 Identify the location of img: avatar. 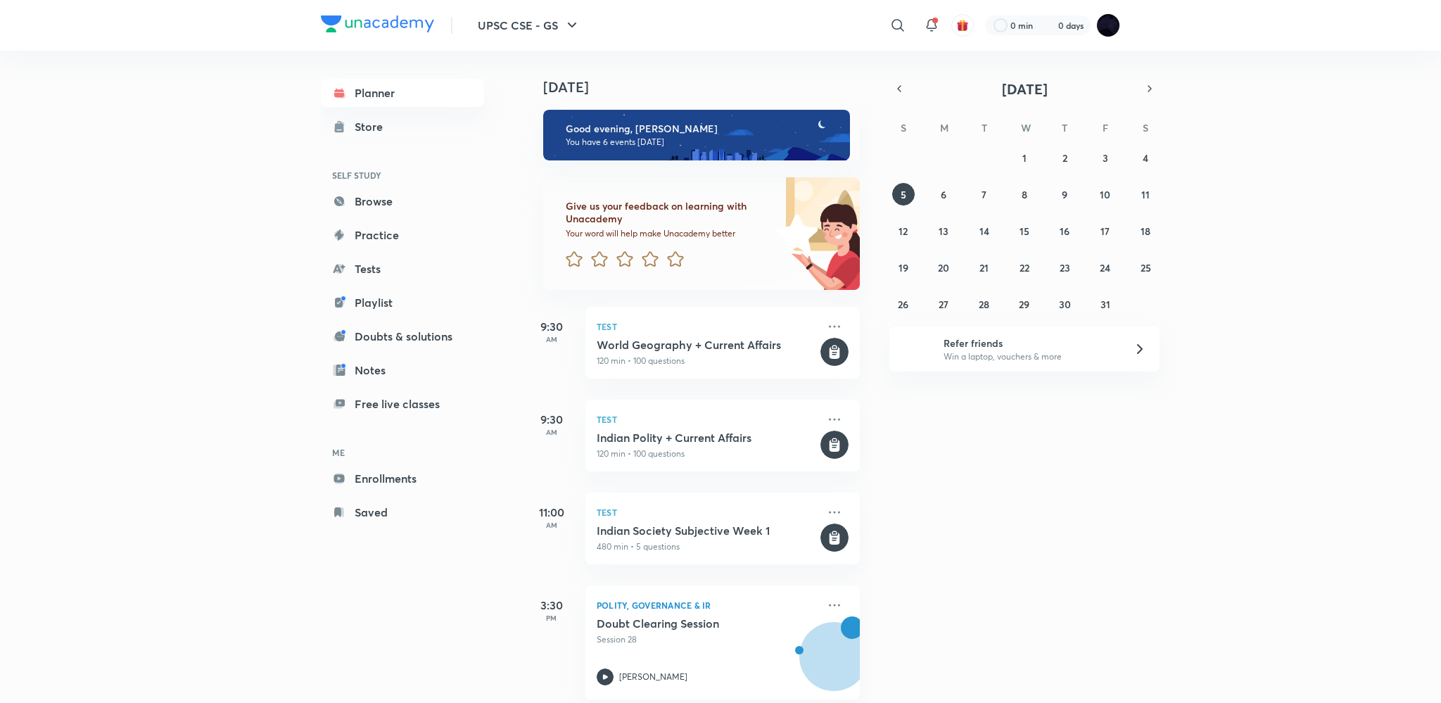
(963, 25).